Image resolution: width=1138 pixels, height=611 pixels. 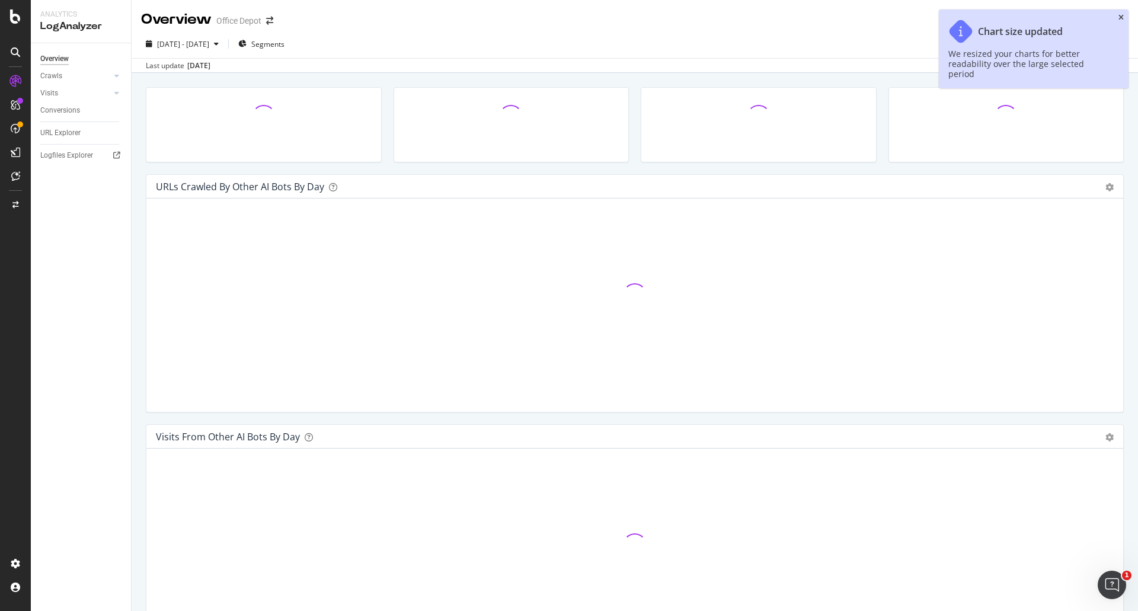 I want to click on div: Analytics, so click(x=81, y=14).